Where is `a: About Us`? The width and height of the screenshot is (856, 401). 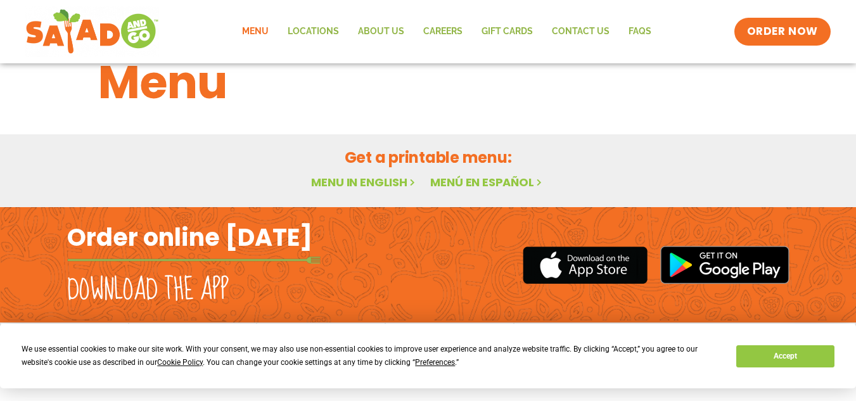 a: About Us is located at coordinates (381, 32).